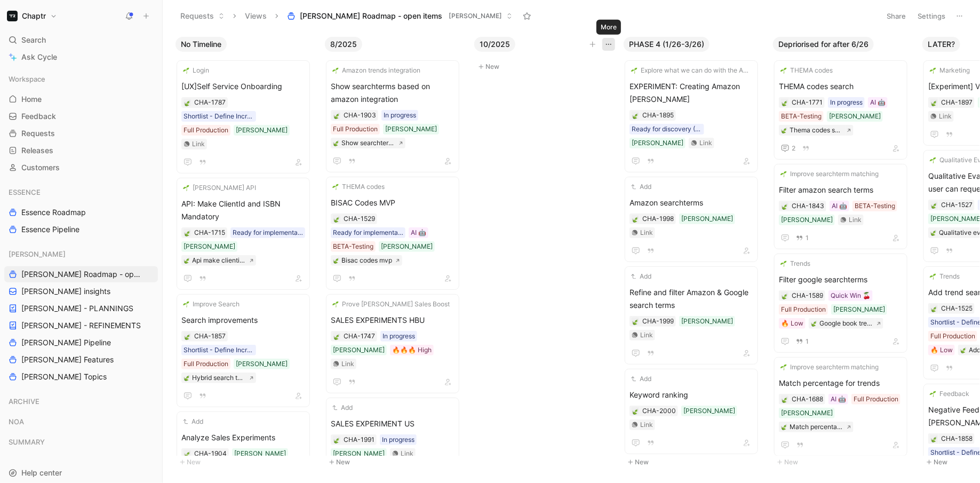 Image resolution: width=980 pixels, height=483 pixels. Describe the element at coordinates (81, 116) in the screenshot. I see `a: Feedback` at that location.